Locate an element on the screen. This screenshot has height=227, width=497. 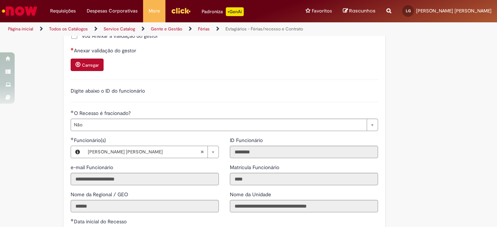
label: Digite abaixo o ID do funcionário is located at coordinates (108, 91).